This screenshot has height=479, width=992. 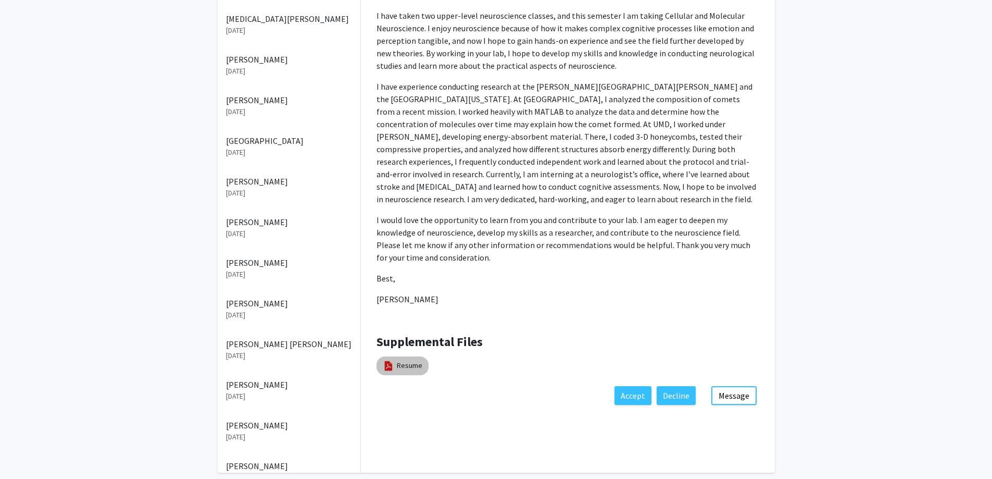 I want to click on a: Resume, so click(x=409, y=365).